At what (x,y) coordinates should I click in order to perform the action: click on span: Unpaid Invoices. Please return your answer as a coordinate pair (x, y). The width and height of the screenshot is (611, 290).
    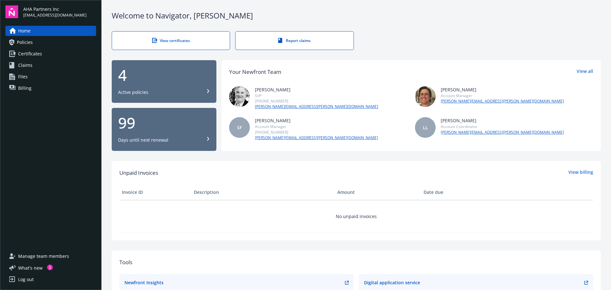
    Looking at the image, I should click on (139, 173).